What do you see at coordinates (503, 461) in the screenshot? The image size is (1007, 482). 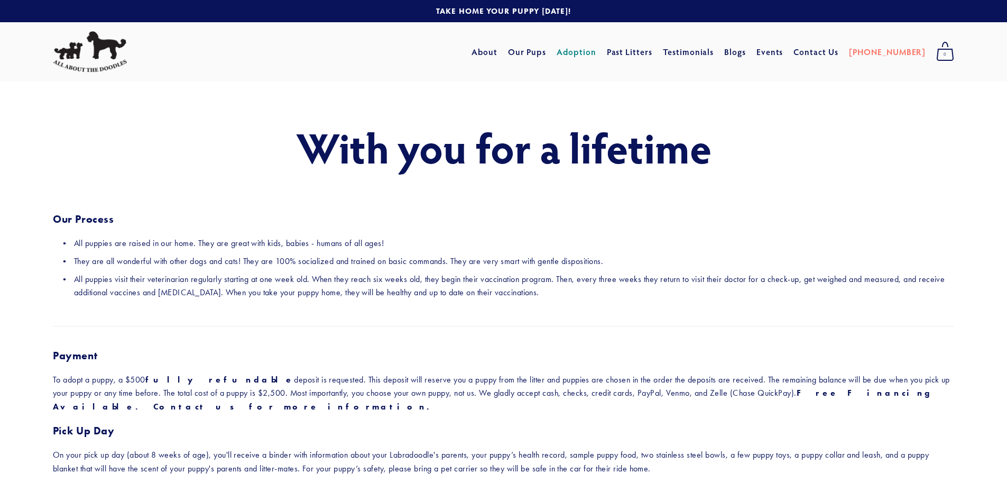 I see `p: On your pick up day (about 8 weeks of age), you'll receive a binder with information about your L...` at bounding box center [503, 461].